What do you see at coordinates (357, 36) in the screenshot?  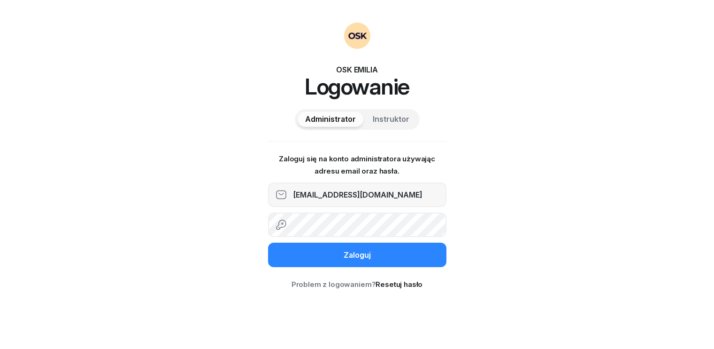 I see `img: OSKAdmin` at bounding box center [357, 36].